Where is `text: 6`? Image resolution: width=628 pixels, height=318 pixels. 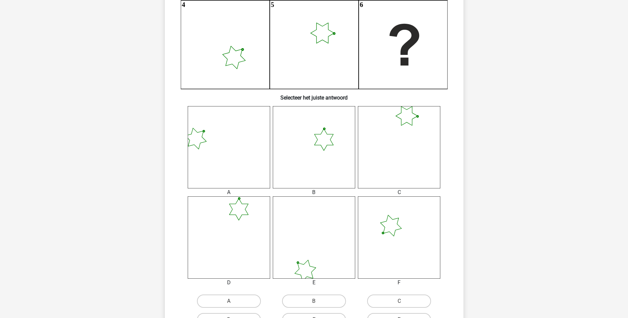
text: 6 is located at coordinates (361, 5).